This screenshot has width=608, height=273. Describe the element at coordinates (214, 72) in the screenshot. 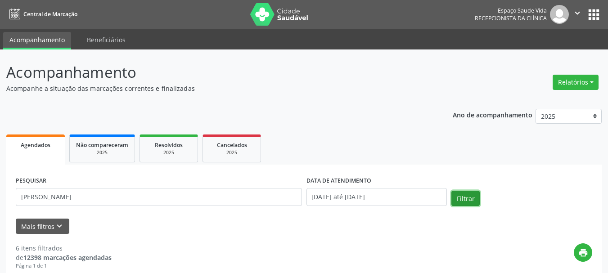

I see `p: Acompanhamento` at that location.